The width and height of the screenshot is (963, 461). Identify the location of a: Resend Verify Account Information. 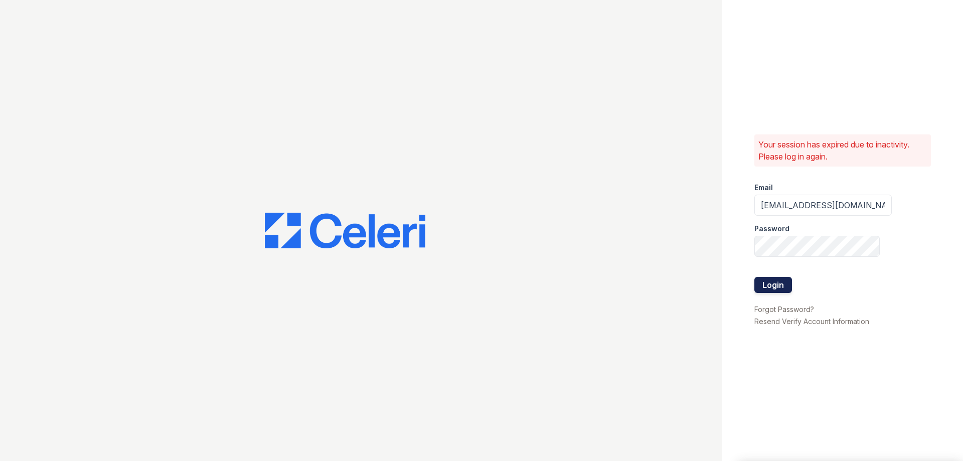
(811, 321).